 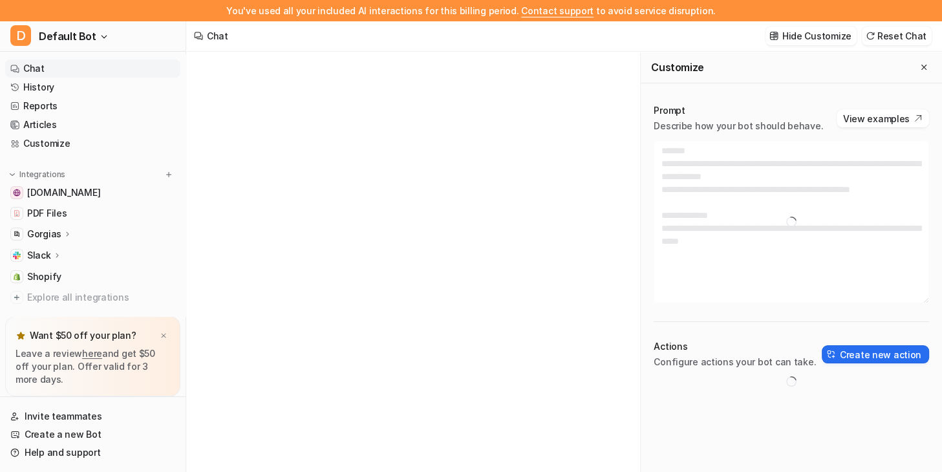 What do you see at coordinates (44, 234) in the screenshot?
I see `p: Gorgias` at bounding box center [44, 234].